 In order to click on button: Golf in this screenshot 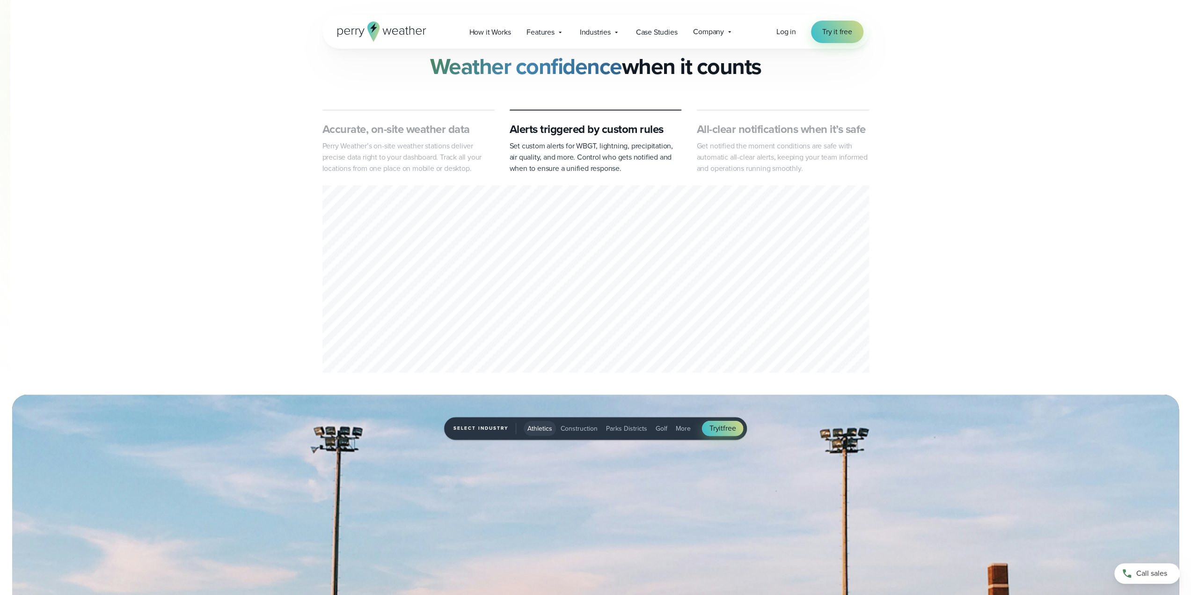, I will do `click(661, 428)`.